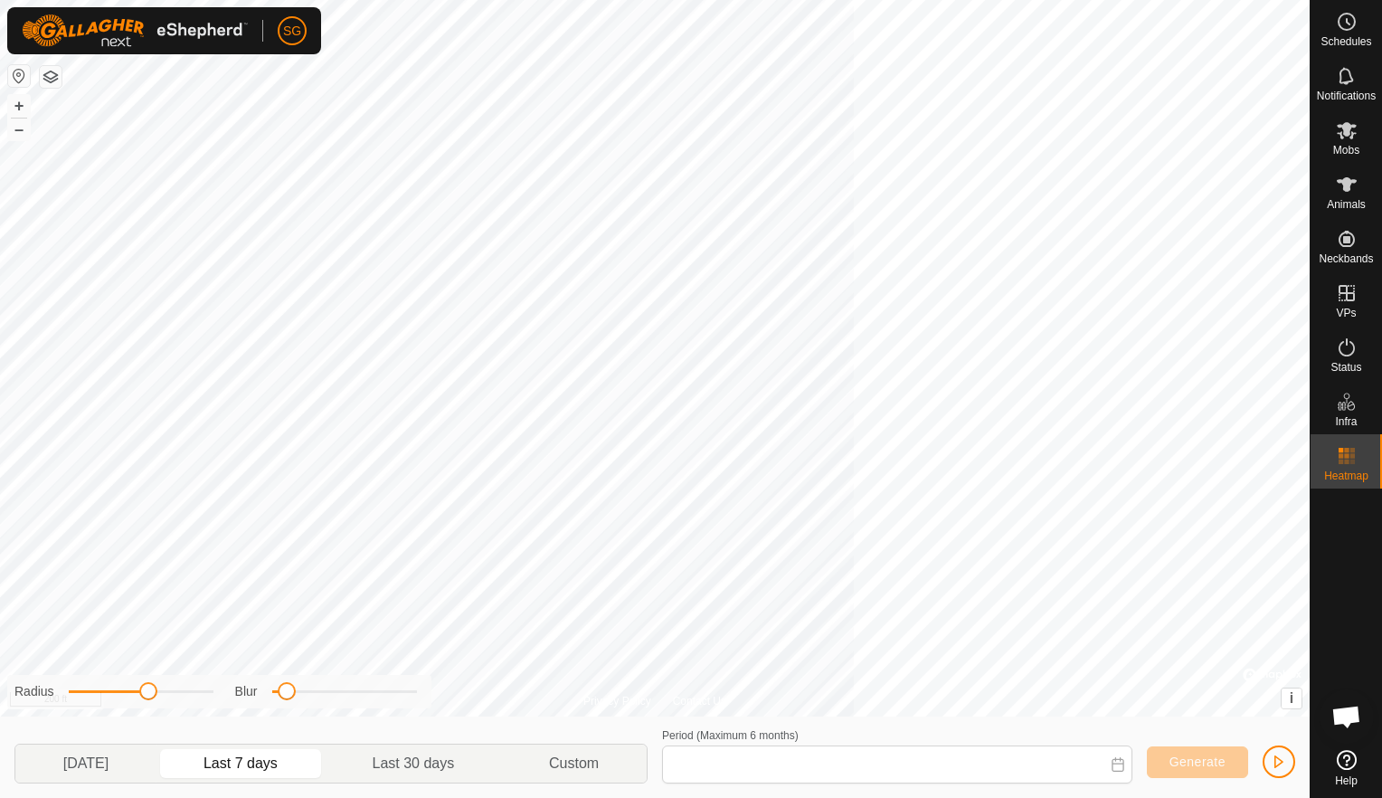  Describe the element at coordinates (292, 31) in the screenshot. I see `span: SG` at that location.